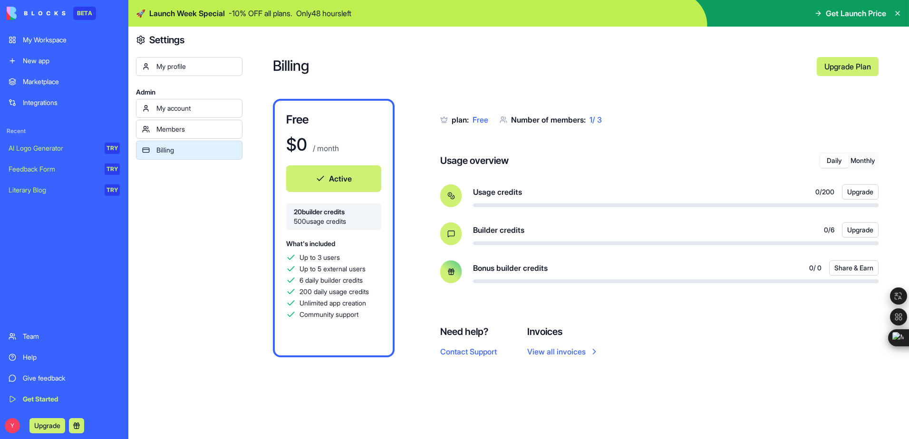 This screenshot has height=439, width=909. What do you see at coordinates (64, 378) in the screenshot?
I see `a: Give feedback` at bounding box center [64, 378].